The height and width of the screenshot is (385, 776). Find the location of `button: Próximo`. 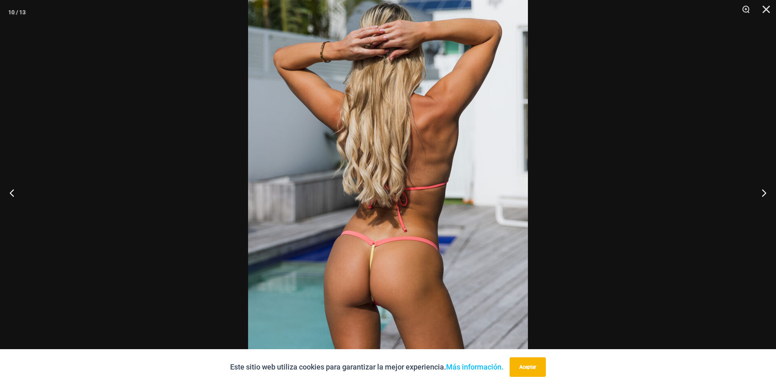

button: Próximo is located at coordinates (760, 193).